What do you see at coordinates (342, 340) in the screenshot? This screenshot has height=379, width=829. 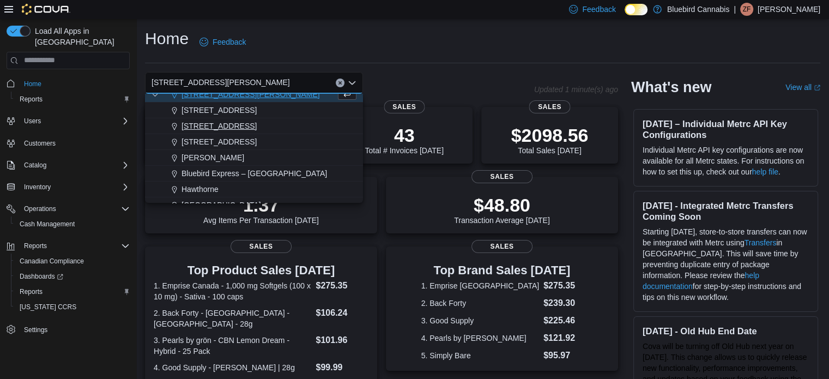 I see `dd: $101.96` at bounding box center [342, 340].